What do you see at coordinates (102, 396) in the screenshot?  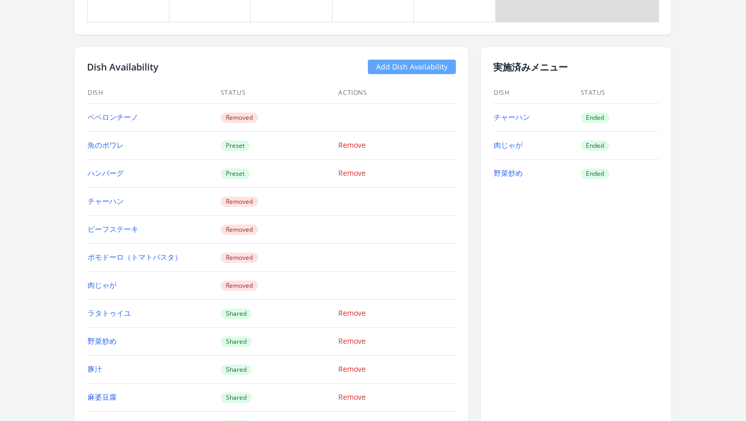 I see `a: 麻婆豆腐` at bounding box center [102, 396].